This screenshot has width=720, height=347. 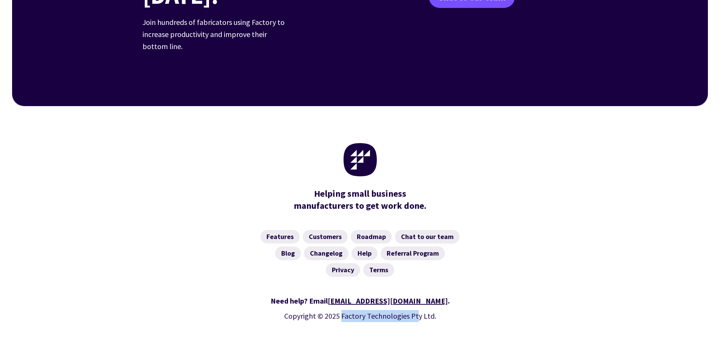 I want to click on a: Help, so click(x=364, y=254).